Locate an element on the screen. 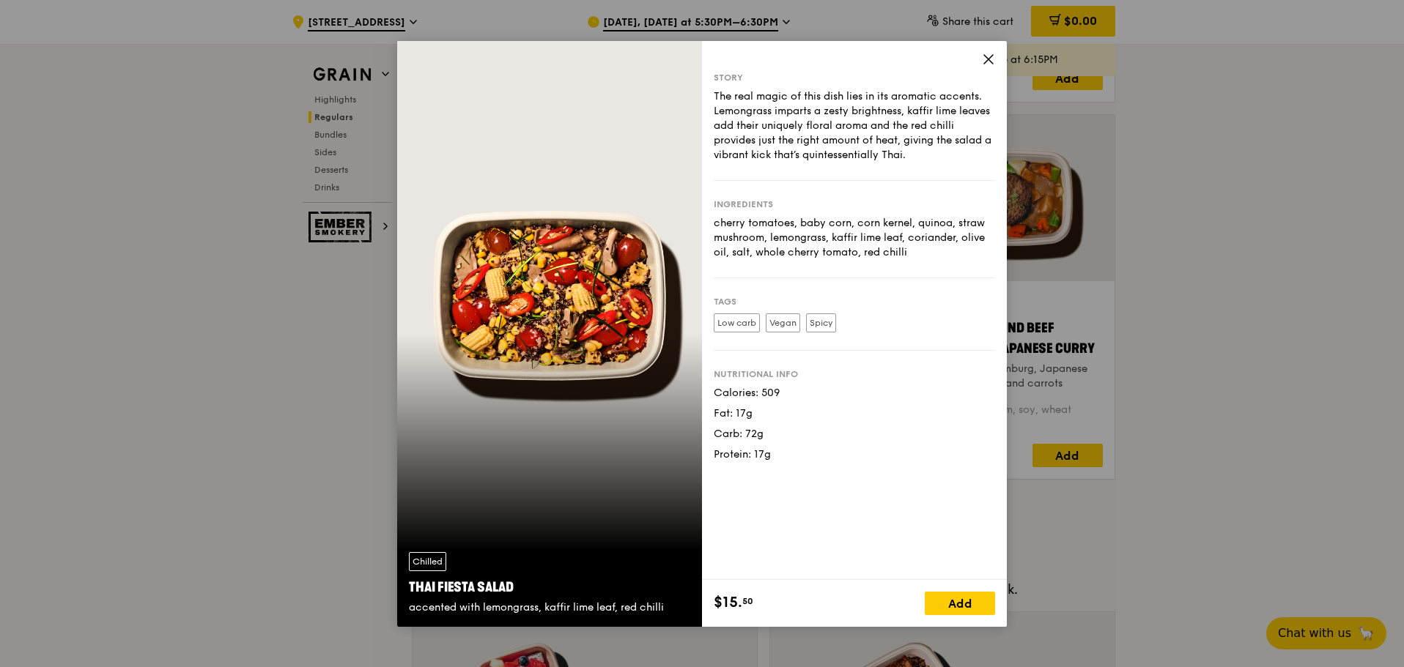 The height and width of the screenshot is (667, 1404). label: Low carb is located at coordinates (736, 323).